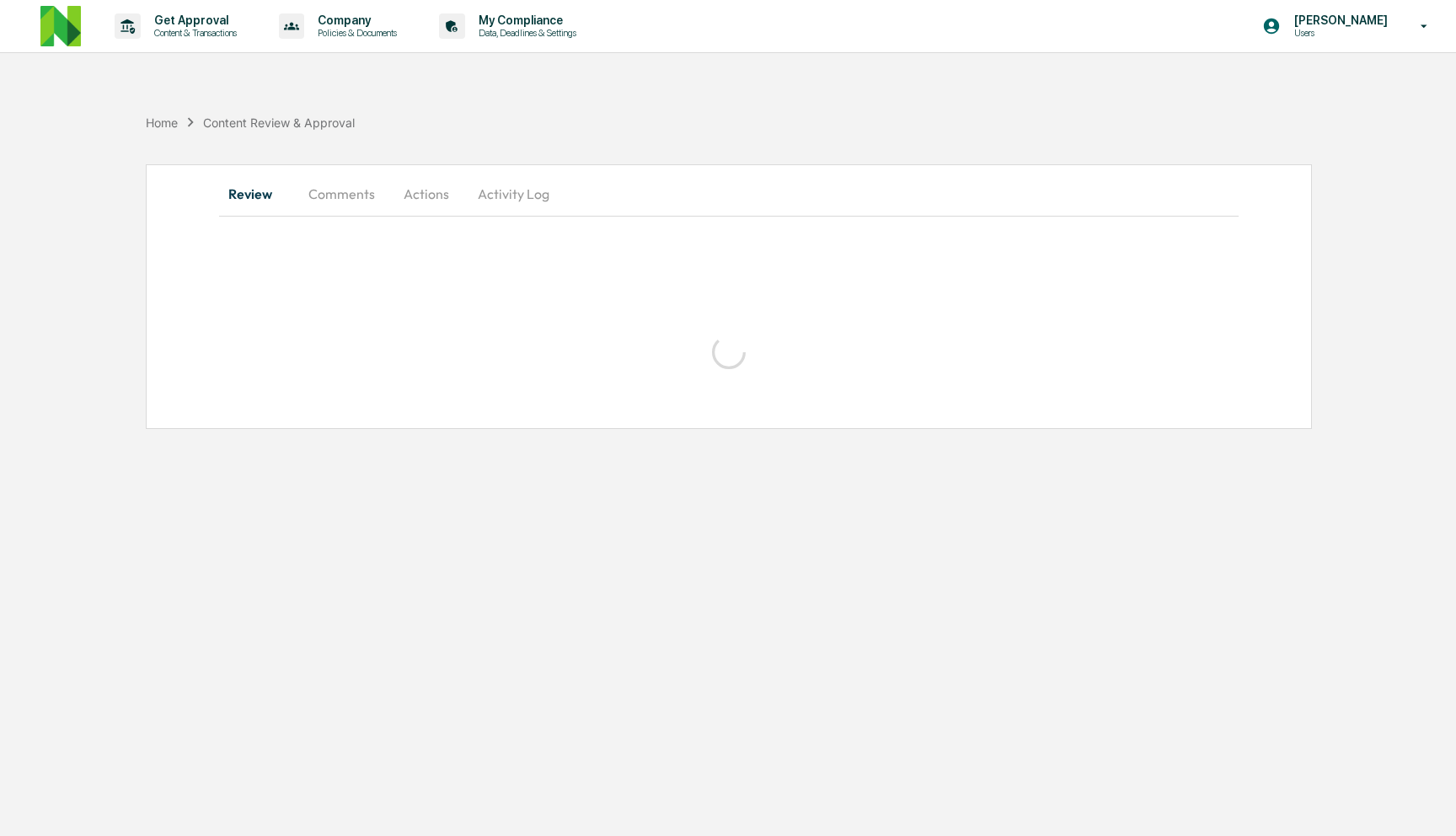  Describe the element at coordinates (427, 194) in the screenshot. I see `button: Actions` at that location.